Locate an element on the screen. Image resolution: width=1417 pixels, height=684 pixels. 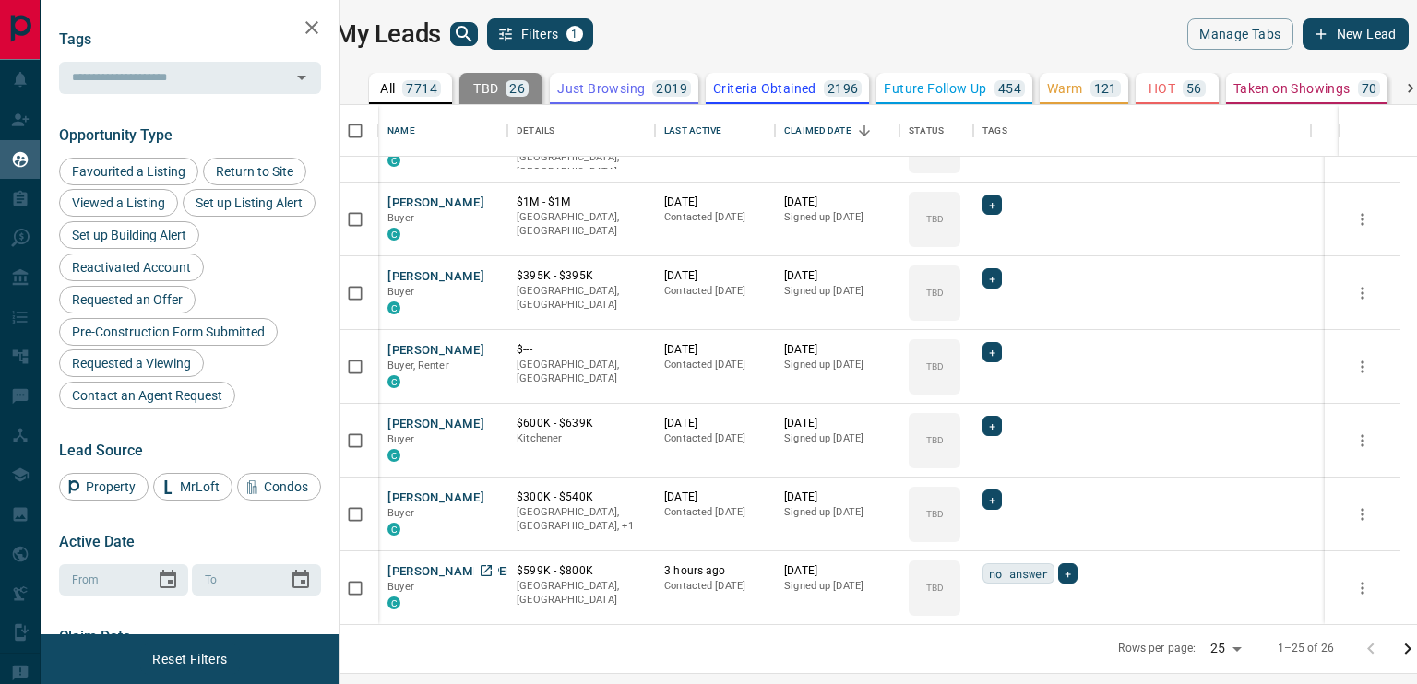
div: MrLoft is located at coordinates (193, 487).